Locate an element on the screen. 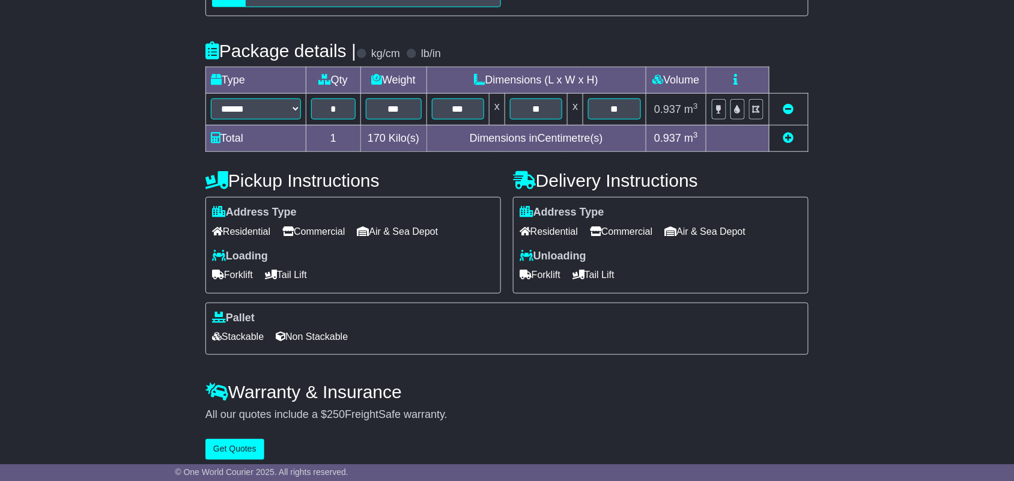 The width and height of the screenshot is (1014, 481). h4: Pickup Instructions is located at coordinates (353, 180).